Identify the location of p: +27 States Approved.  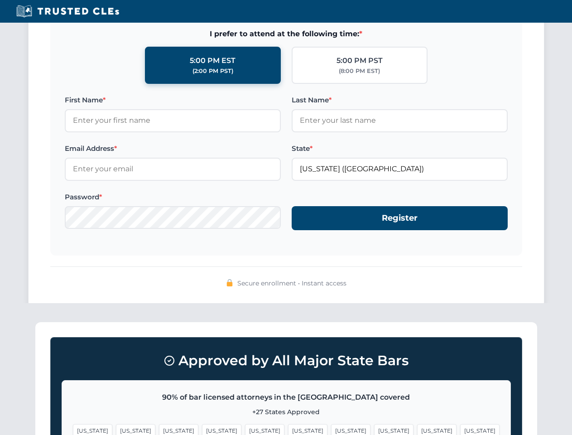
(286, 412).